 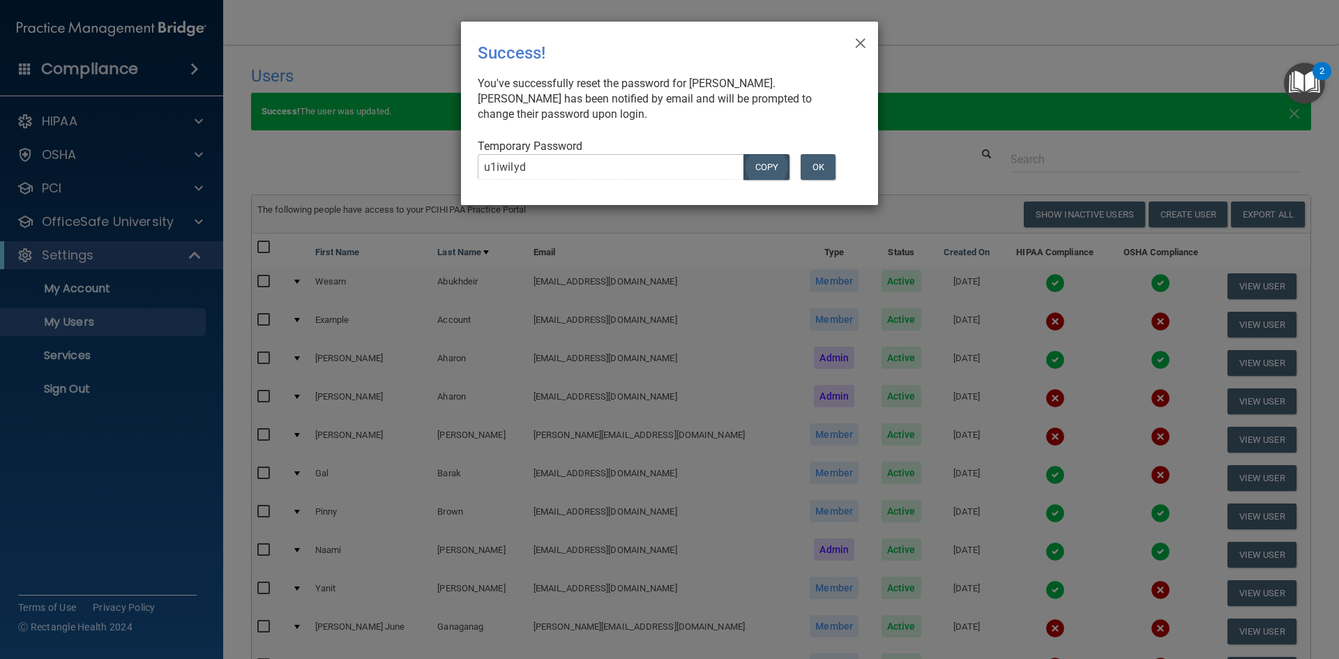 I want to click on div: 2, so click(x=1321, y=80).